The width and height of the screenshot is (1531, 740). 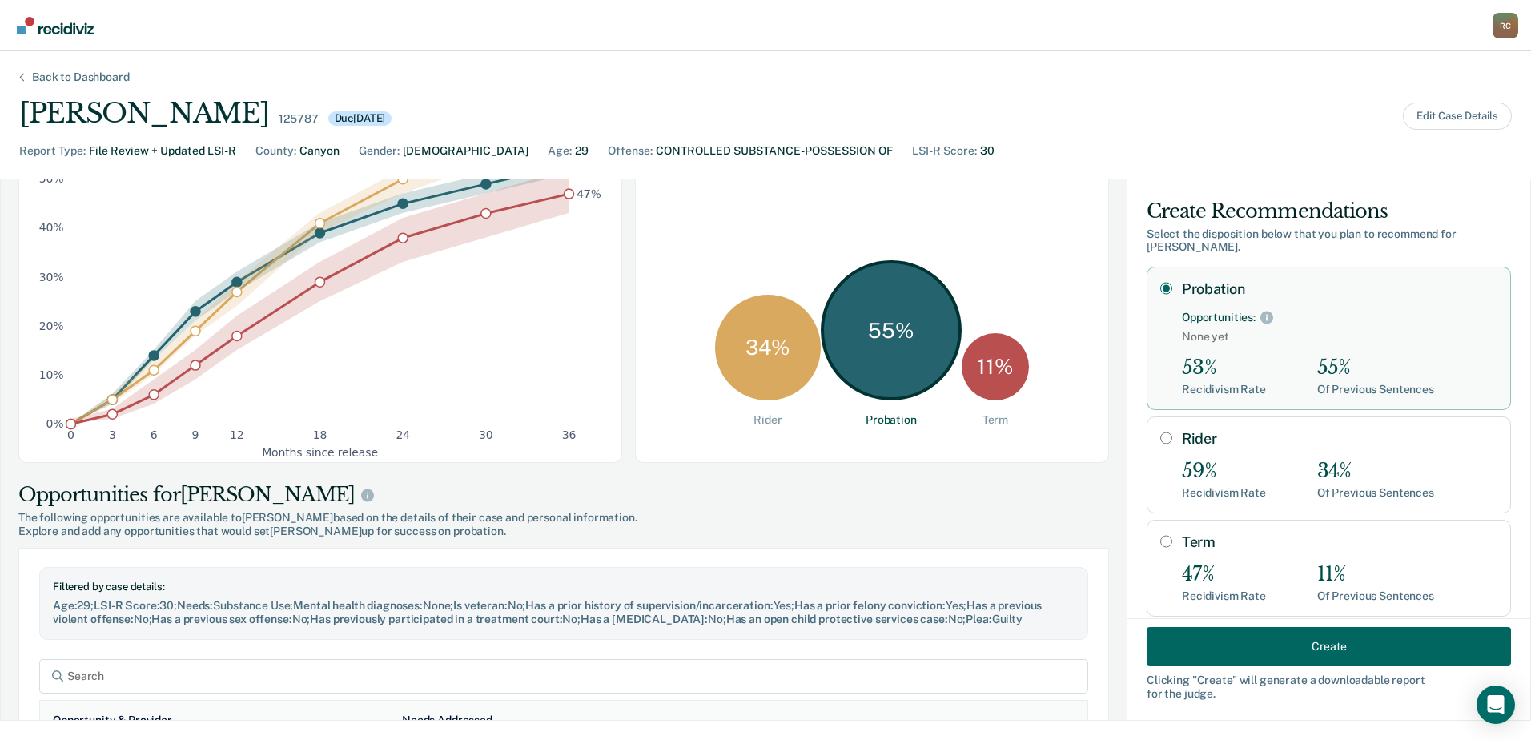 What do you see at coordinates (55, 26) in the screenshot?
I see `img: Recidiviz` at bounding box center [55, 26].